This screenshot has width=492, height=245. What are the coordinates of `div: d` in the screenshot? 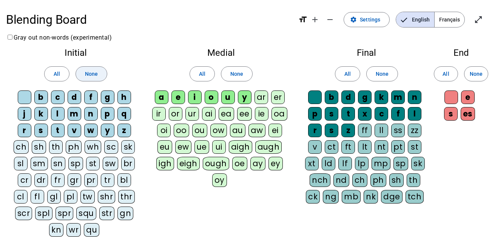 It's located at (74, 97).